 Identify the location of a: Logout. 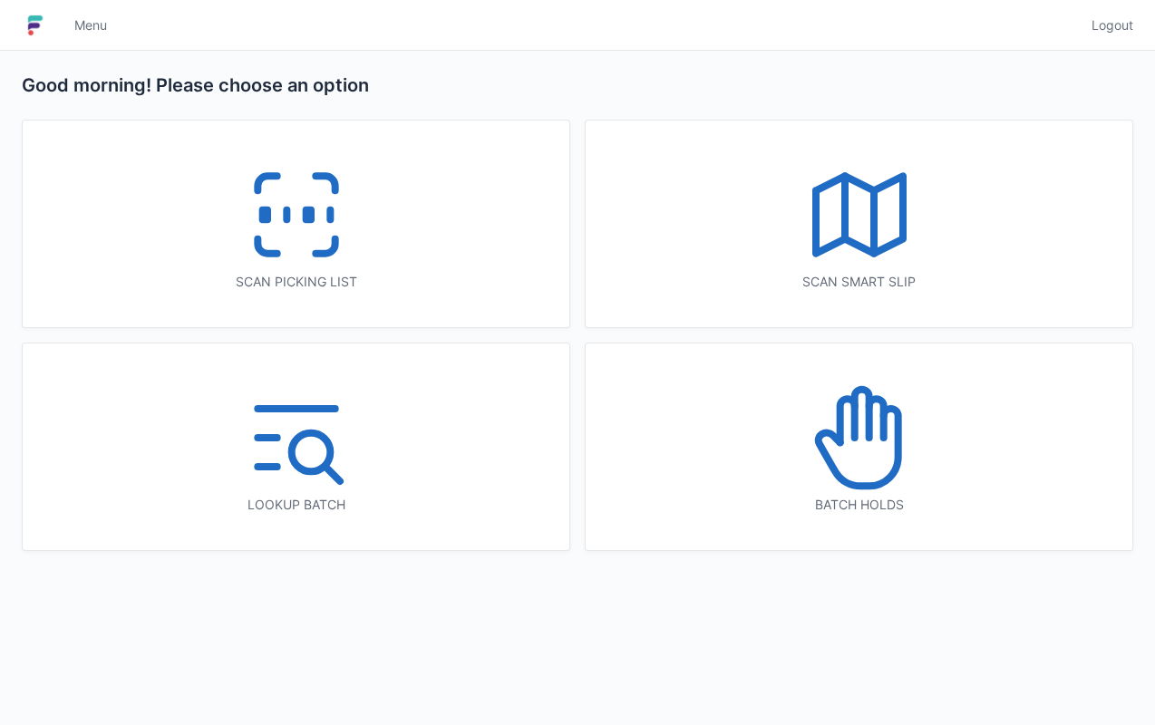
(1107, 25).